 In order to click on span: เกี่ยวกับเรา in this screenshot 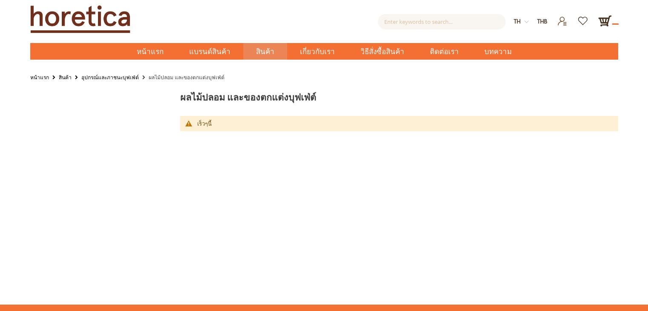, I will do `click(317, 52)`.